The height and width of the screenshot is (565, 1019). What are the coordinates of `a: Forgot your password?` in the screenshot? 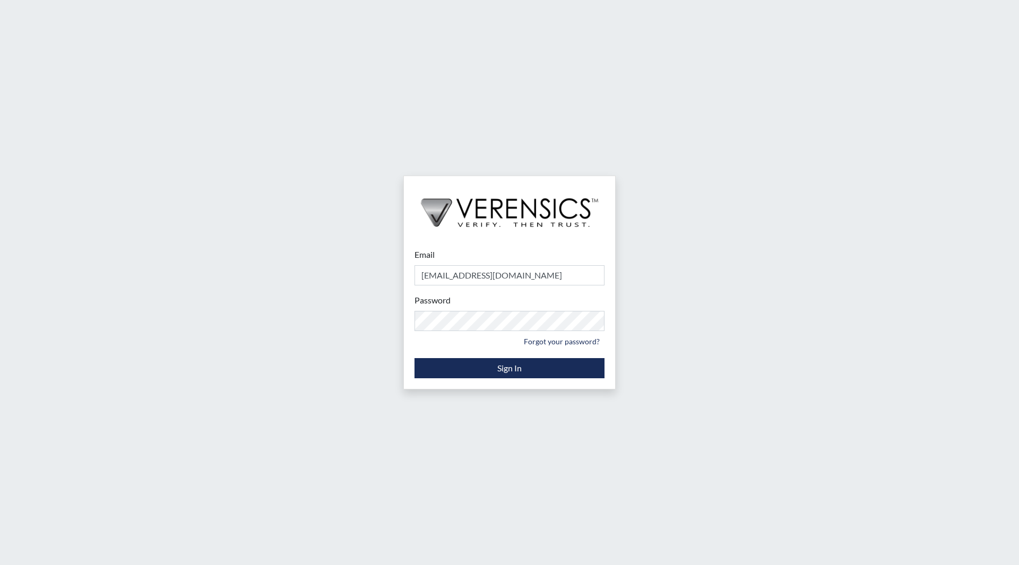 It's located at (562, 341).